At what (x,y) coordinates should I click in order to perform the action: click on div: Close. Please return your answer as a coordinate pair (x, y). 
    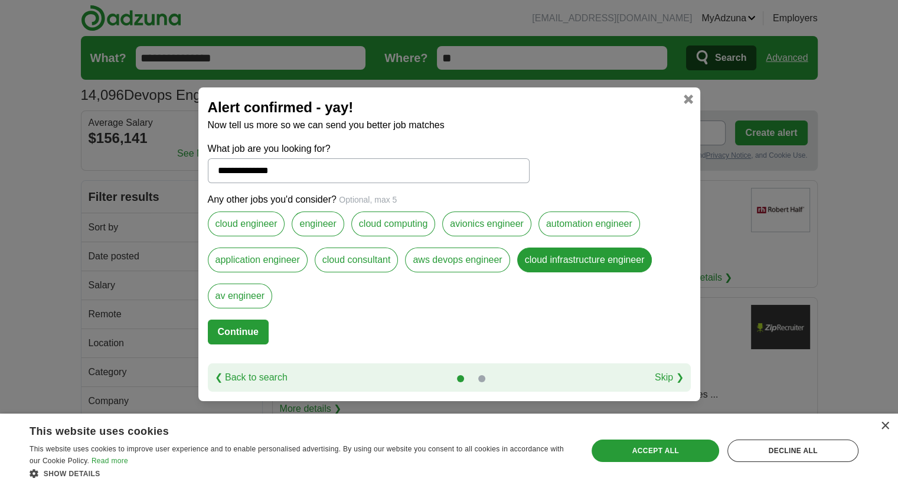
    Looking at the image, I should click on (885, 426).